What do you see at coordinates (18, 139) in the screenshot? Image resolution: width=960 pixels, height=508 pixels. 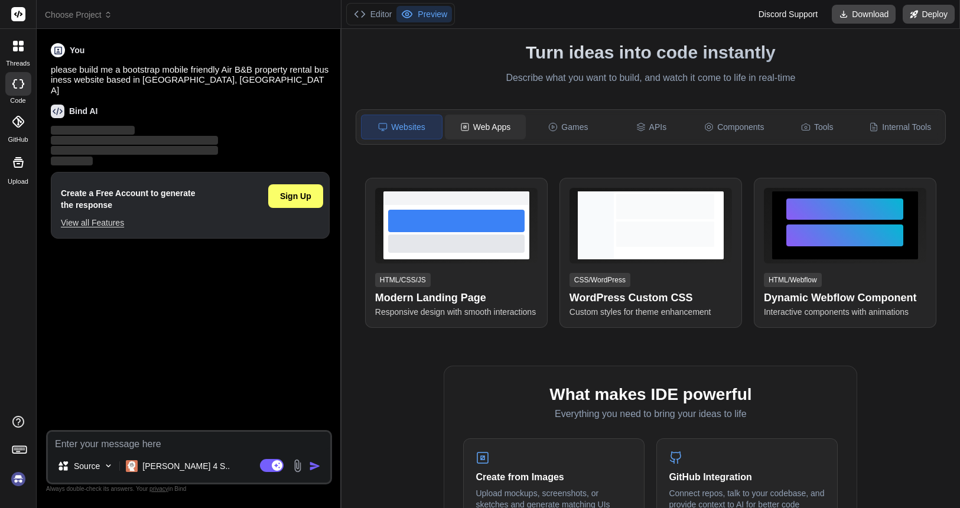 I see `label: GitHub` at bounding box center [18, 139].